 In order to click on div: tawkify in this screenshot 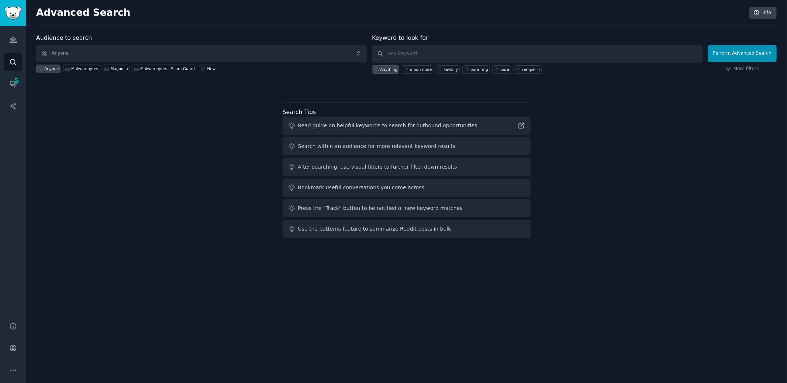, I will do `click(451, 69)`.